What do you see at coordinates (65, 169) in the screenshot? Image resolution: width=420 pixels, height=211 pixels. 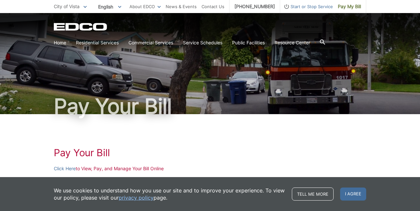 I see `a: Click Here` at bounding box center [65, 169].